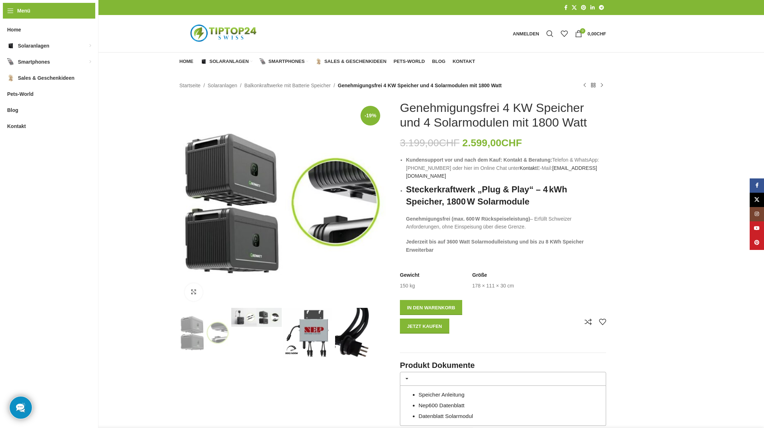  What do you see at coordinates (370, 116) in the screenshot?
I see `span: -19%` at bounding box center [370, 116].